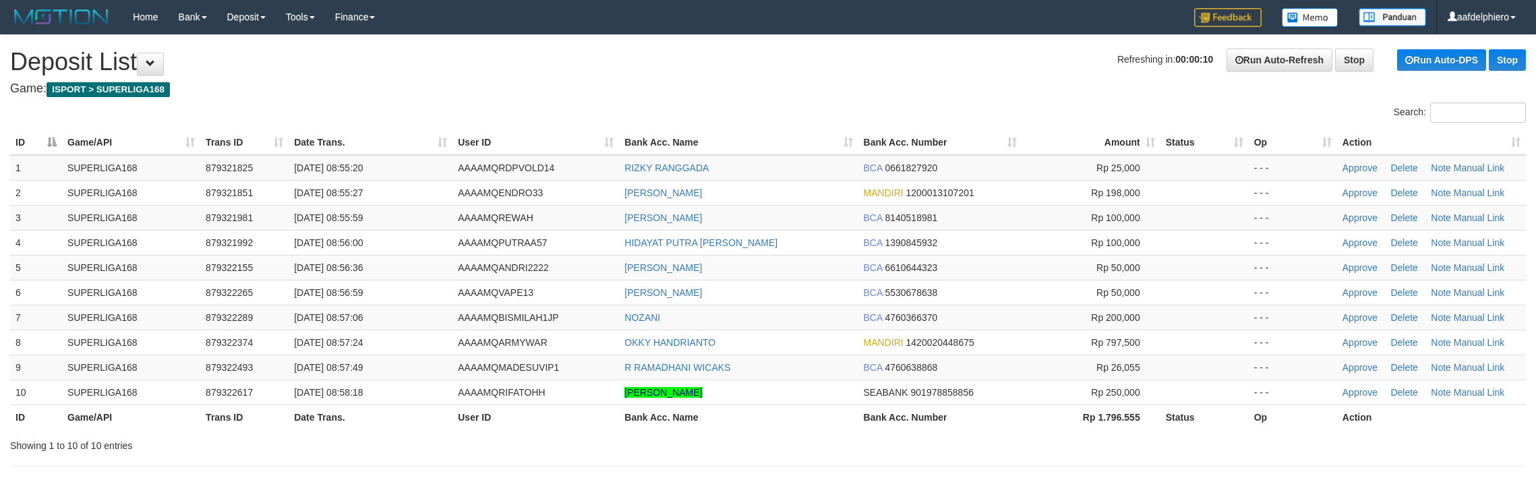  I want to click on span: Copy 5530678638 to clipboard, so click(911, 293).